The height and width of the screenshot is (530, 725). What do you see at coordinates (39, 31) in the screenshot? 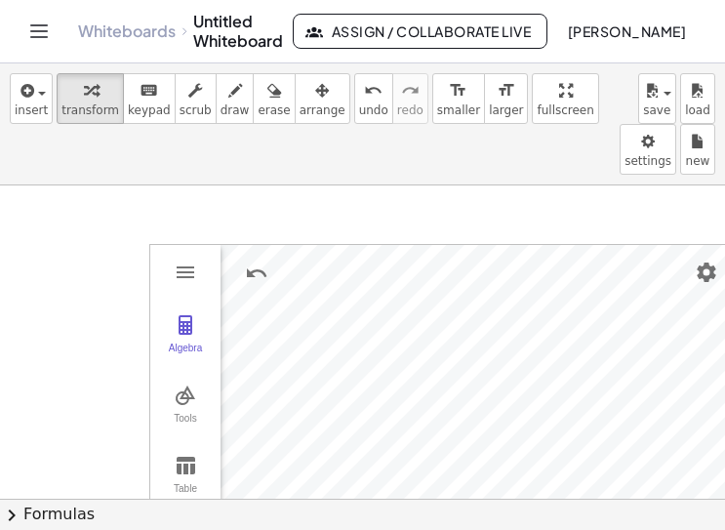
I see `button: Toggle navigation` at bounding box center [39, 31].